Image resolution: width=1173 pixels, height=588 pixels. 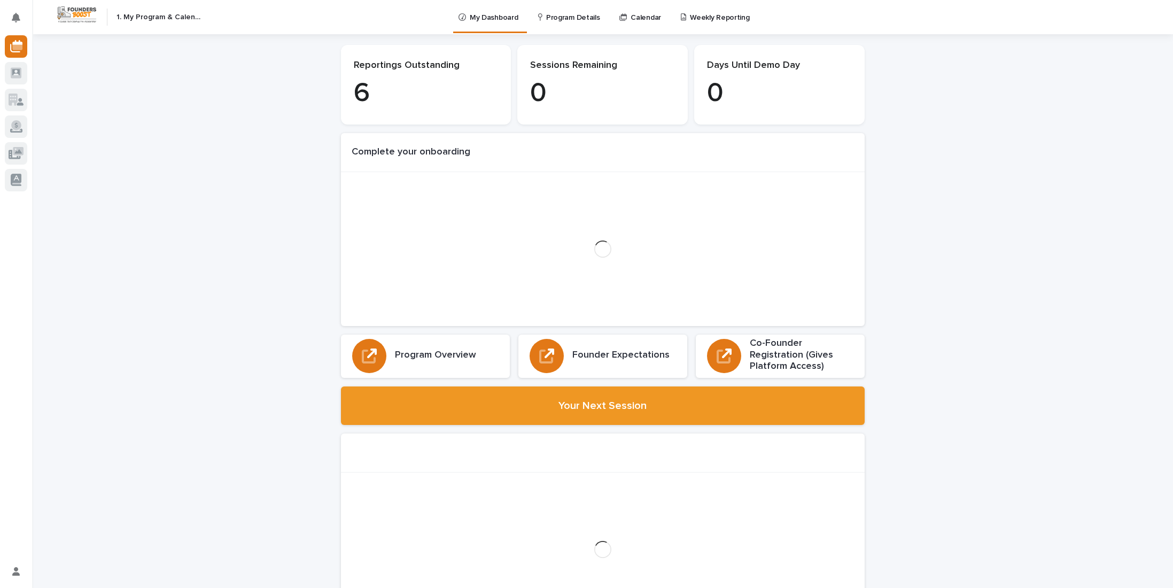 What do you see at coordinates (20, 21) in the screenshot?
I see `div: Notifications` at bounding box center [20, 21].